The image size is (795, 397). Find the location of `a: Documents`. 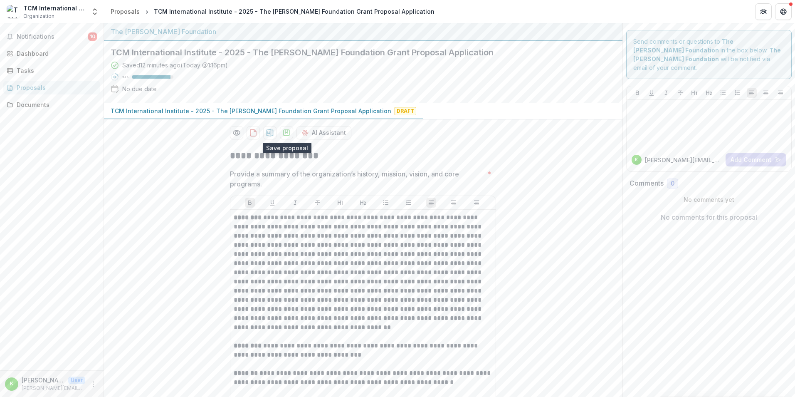

a: Documents is located at coordinates (52, 104).